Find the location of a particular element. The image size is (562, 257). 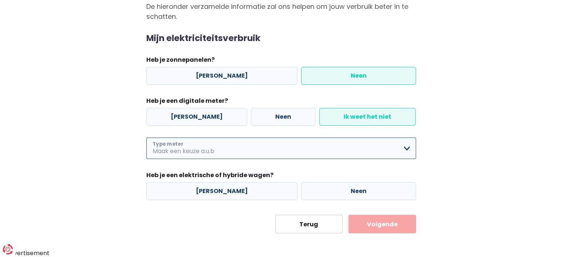

button: Volgende is located at coordinates (382, 224).